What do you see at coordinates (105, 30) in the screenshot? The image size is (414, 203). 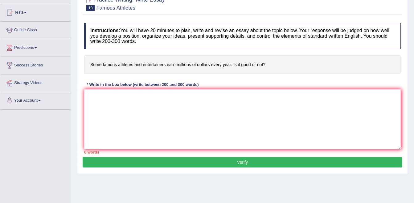 I see `b: Instructions:` at bounding box center [105, 30].